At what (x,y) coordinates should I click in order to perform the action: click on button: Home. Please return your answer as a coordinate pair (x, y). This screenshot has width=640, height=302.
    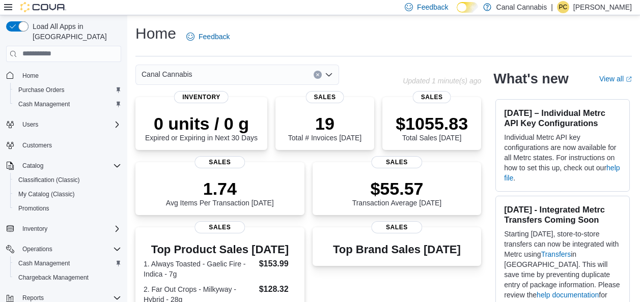
    Looking at the image, I should click on (64, 75).